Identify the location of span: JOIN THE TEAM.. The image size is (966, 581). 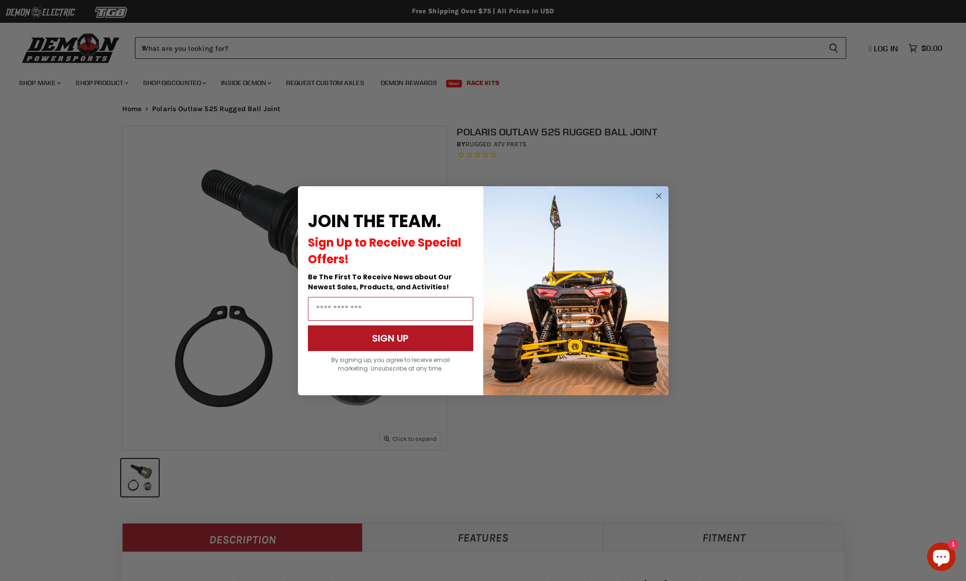
(374, 221).